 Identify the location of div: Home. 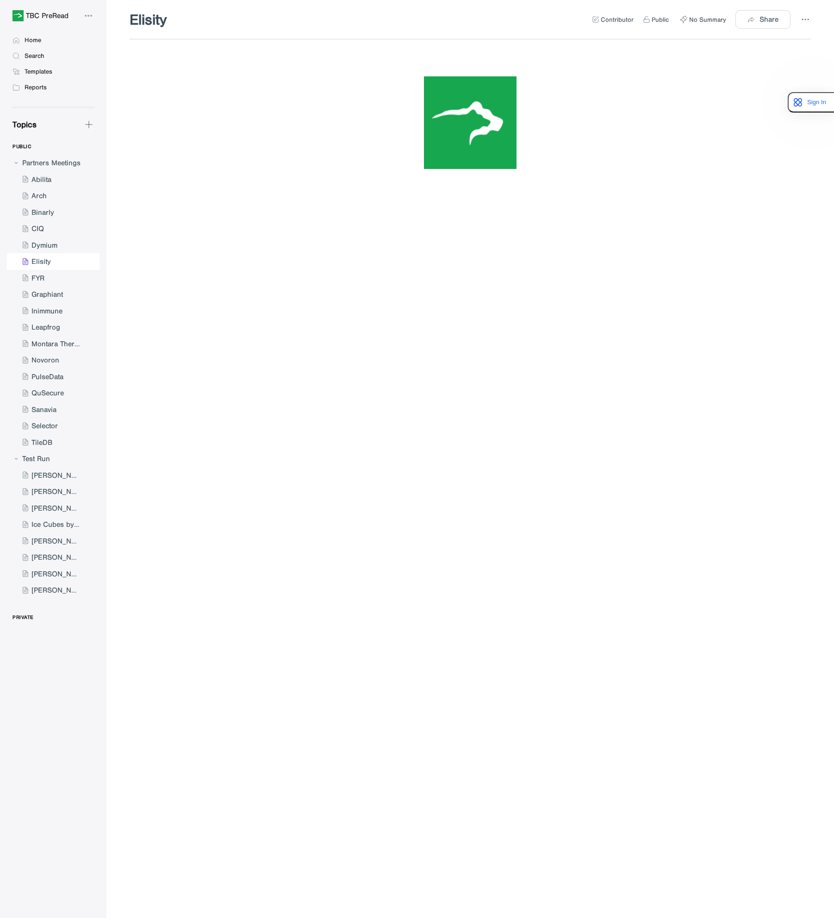
(33, 40).